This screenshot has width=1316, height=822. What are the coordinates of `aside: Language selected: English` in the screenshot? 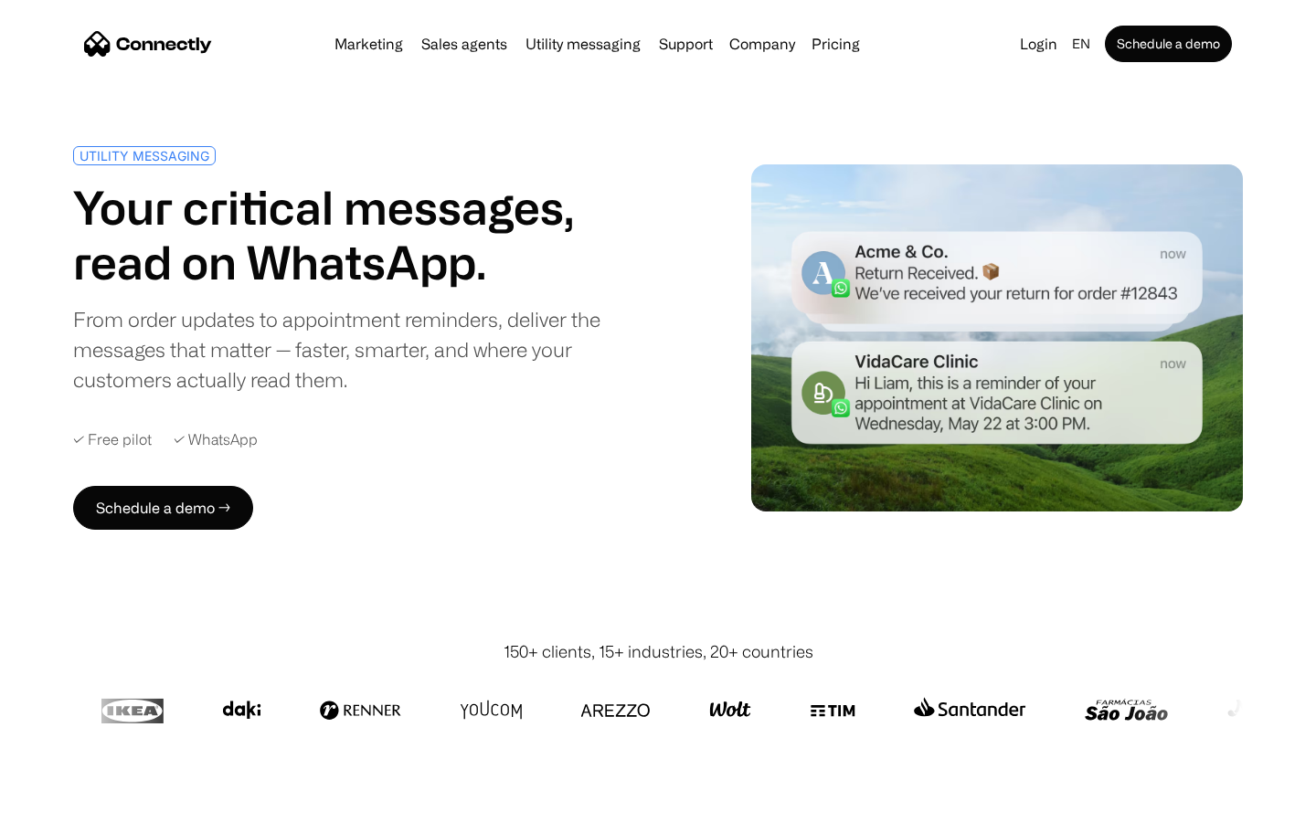 It's located at (64, 802).